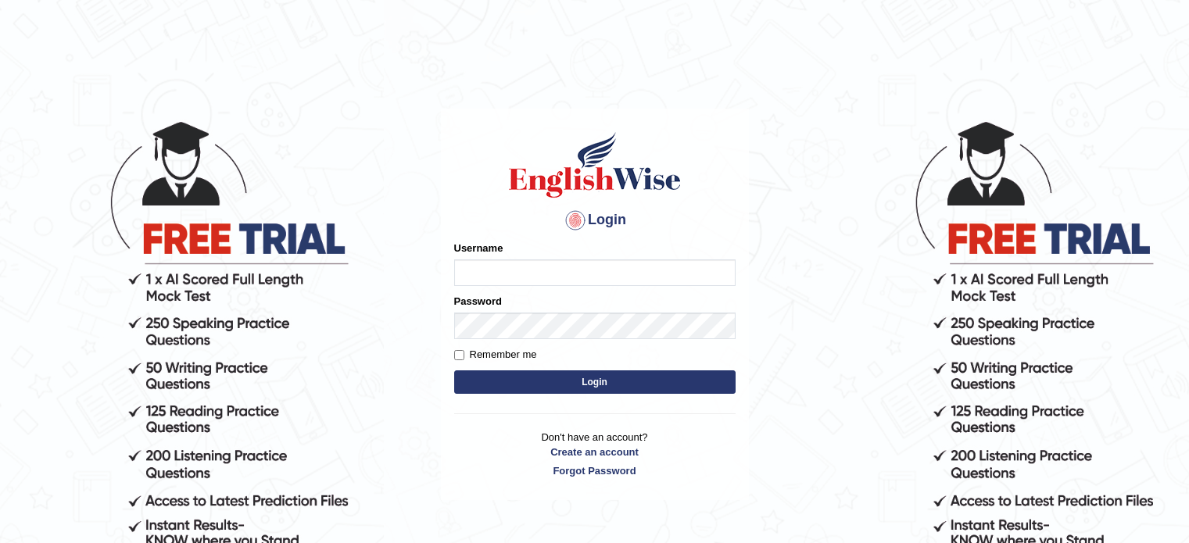 The height and width of the screenshot is (543, 1189). I want to click on input: Remember me, so click(459, 355).